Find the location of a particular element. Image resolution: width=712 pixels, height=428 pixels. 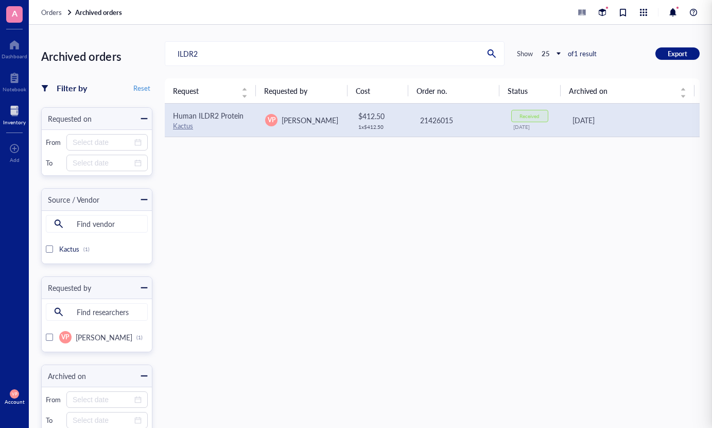

span: Orders is located at coordinates (52, 12).